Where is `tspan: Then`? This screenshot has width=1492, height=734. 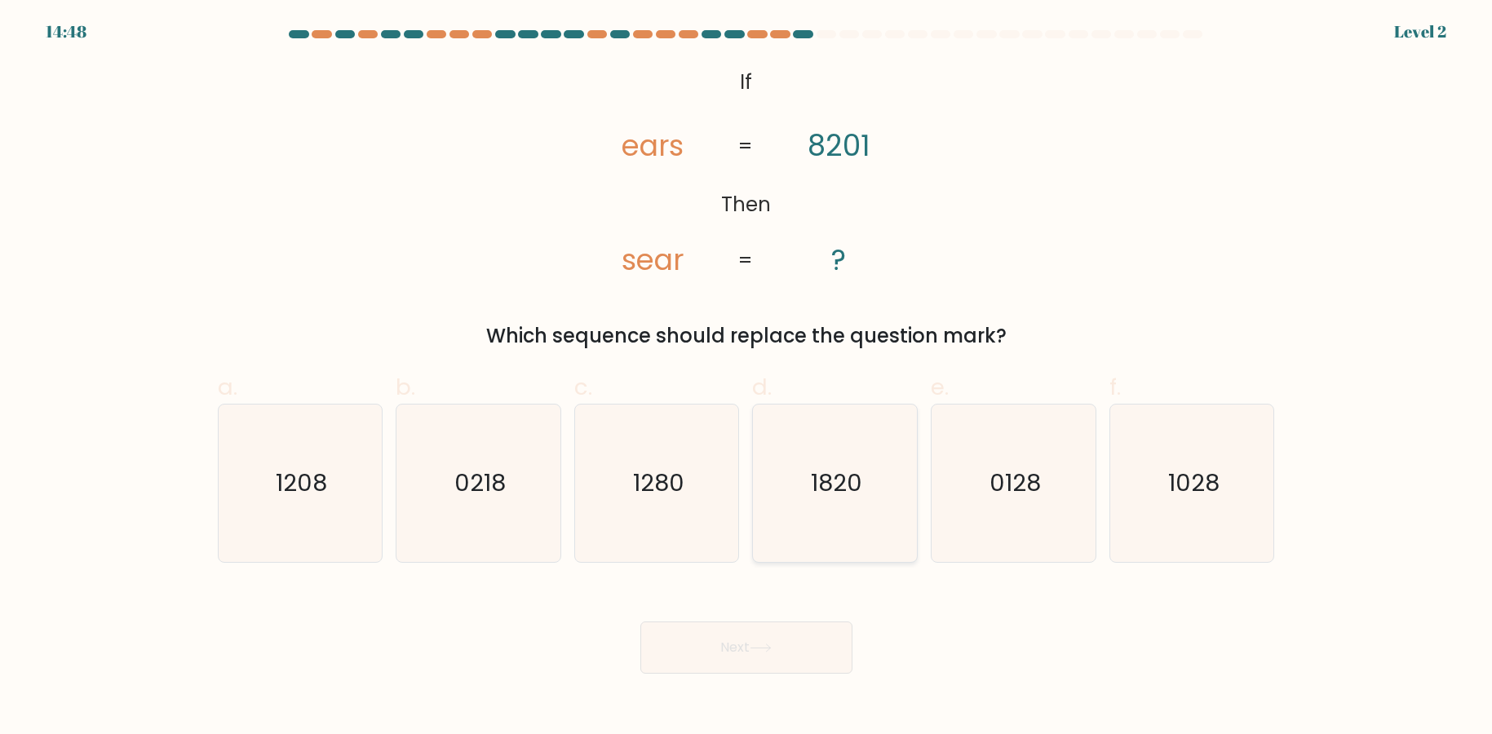 tspan: Then is located at coordinates (746, 204).